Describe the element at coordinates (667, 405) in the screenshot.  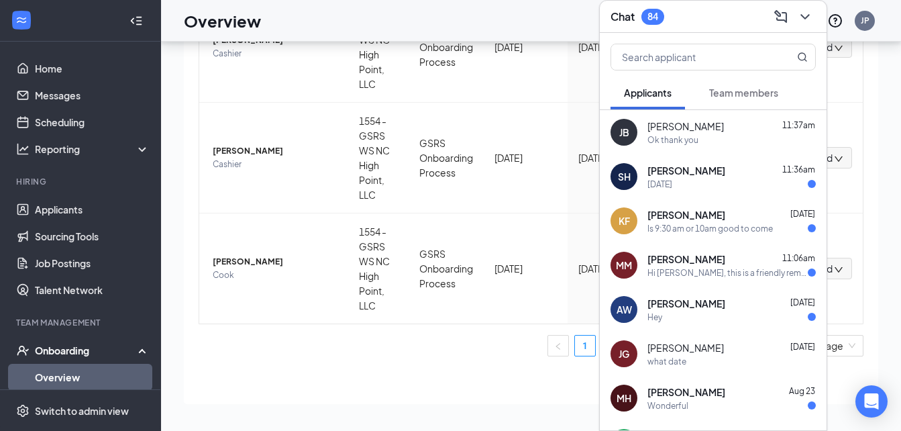
I see `div: Wonderful` at that location.